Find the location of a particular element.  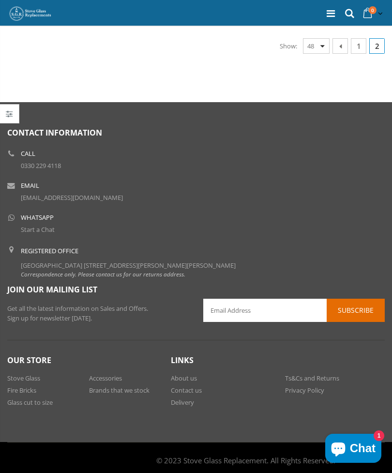

a: Menu is located at coordinates (331, 13).